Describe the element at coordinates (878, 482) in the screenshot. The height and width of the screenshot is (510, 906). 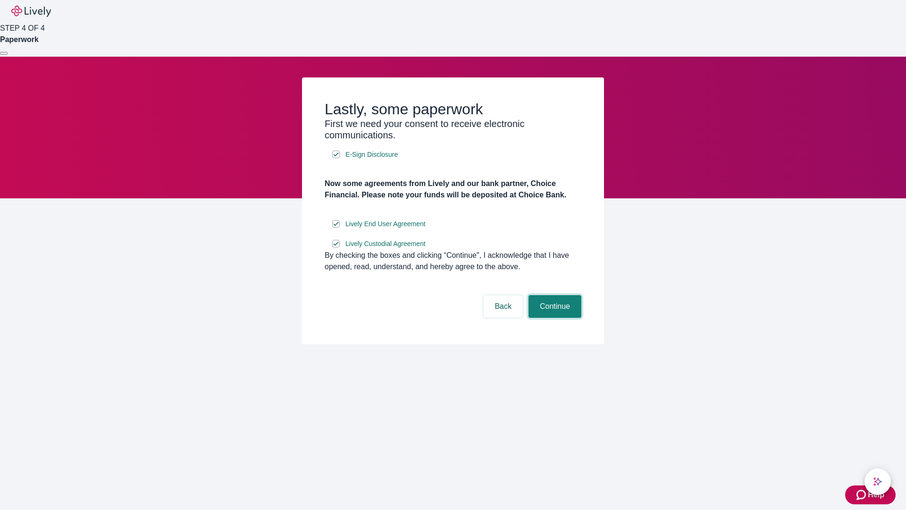
I see `button: chat` at that location.